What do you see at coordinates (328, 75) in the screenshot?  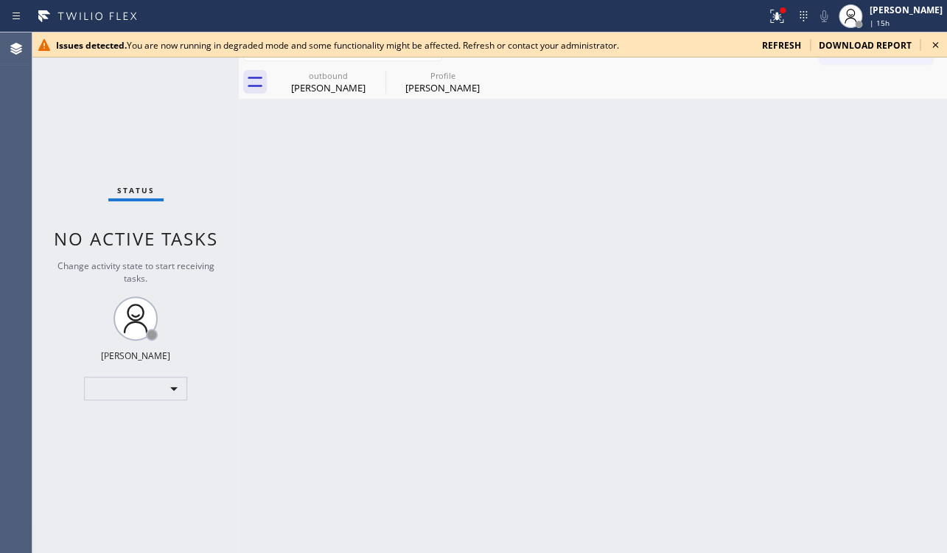 I see `div: outbound` at bounding box center [328, 75].